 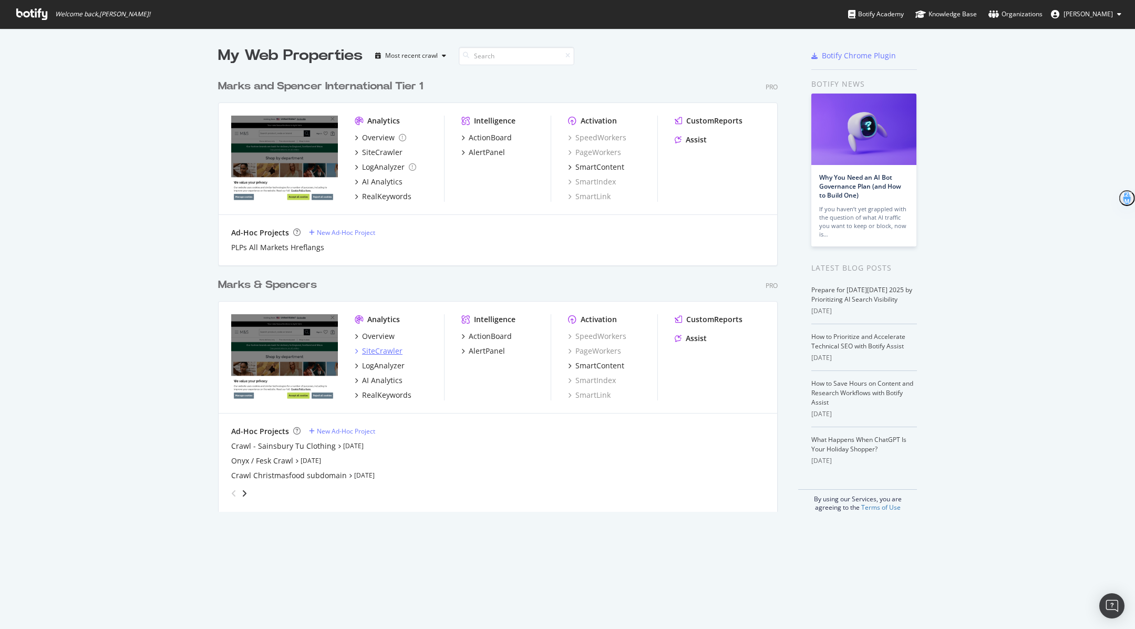 What do you see at coordinates (486, 138) in the screenshot?
I see `a: ActionBoard` at bounding box center [486, 138].